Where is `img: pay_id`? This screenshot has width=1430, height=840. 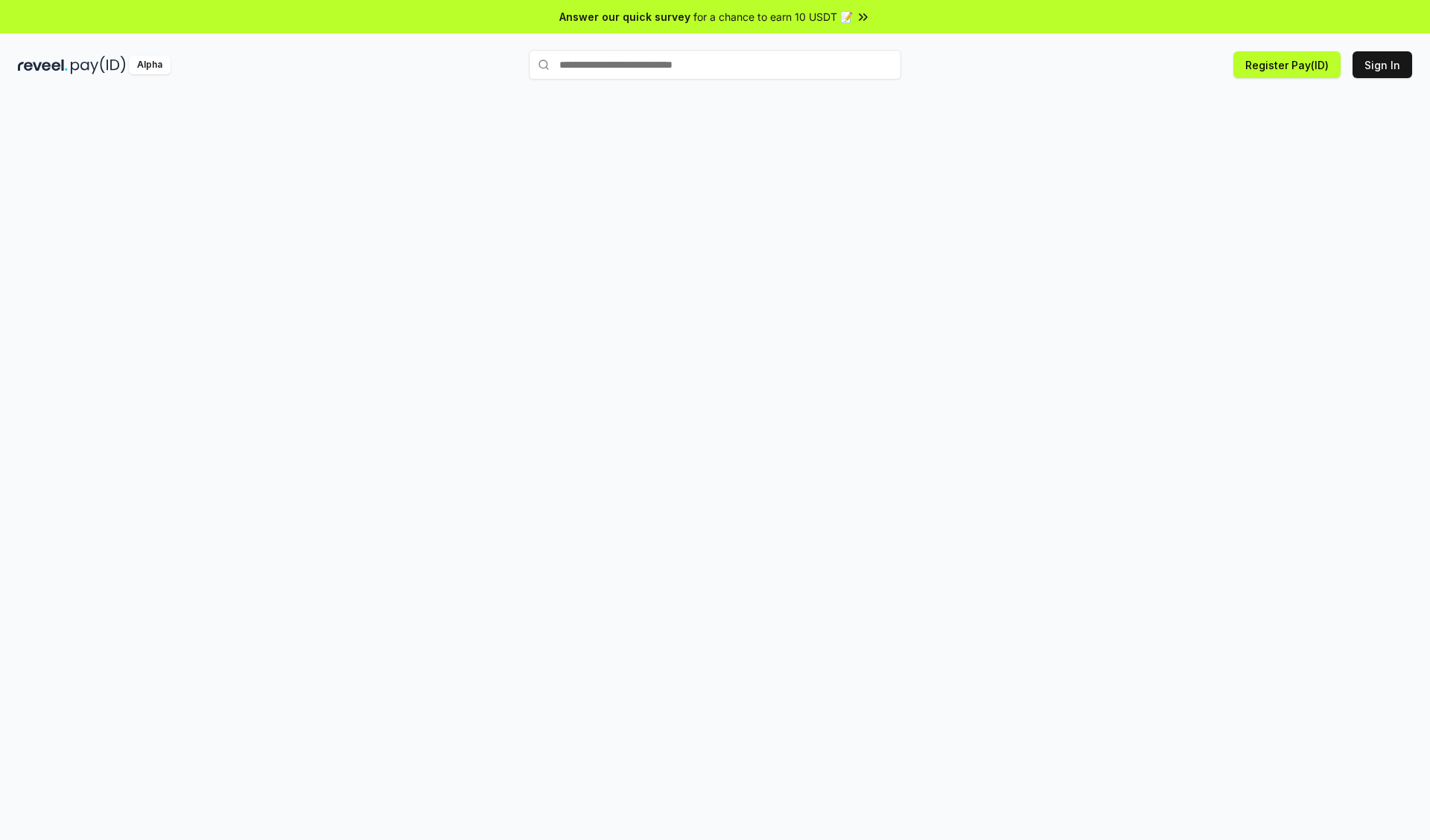 img: pay_id is located at coordinates (98, 65).